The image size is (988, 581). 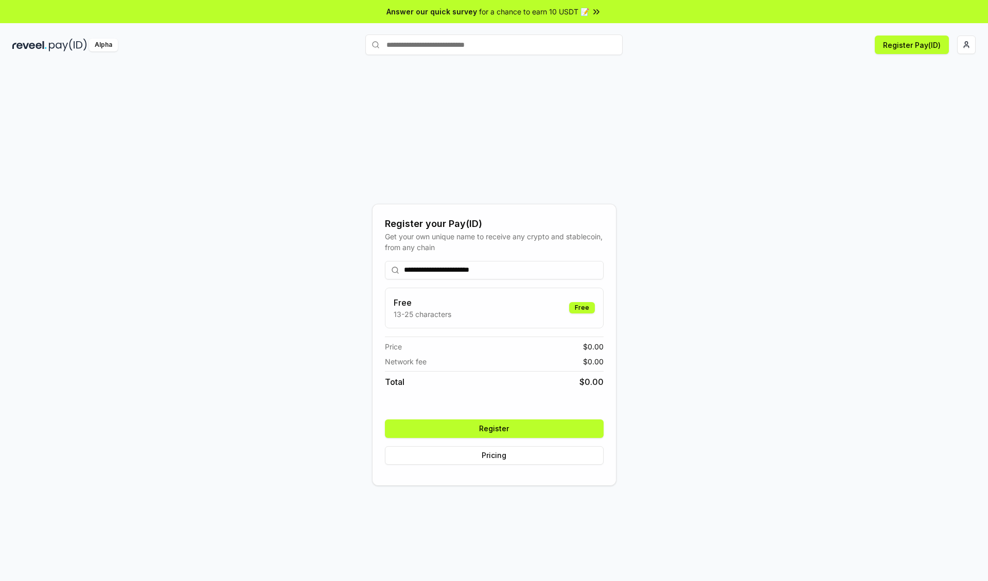 What do you see at coordinates (395, 382) in the screenshot?
I see `span: Total` at bounding box center [395, 382].